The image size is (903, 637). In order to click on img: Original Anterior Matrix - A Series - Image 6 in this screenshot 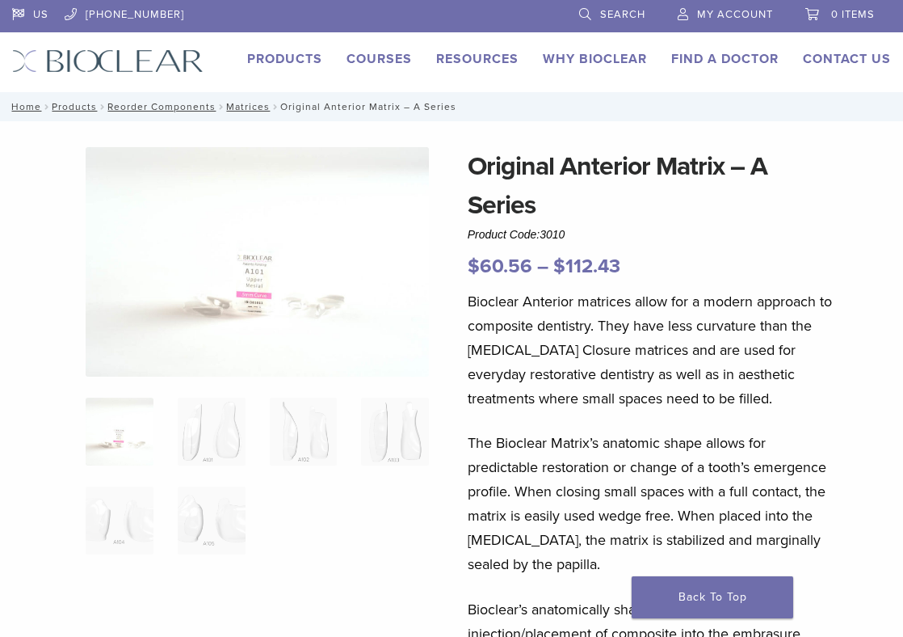, I will do `click(212, 520)`.